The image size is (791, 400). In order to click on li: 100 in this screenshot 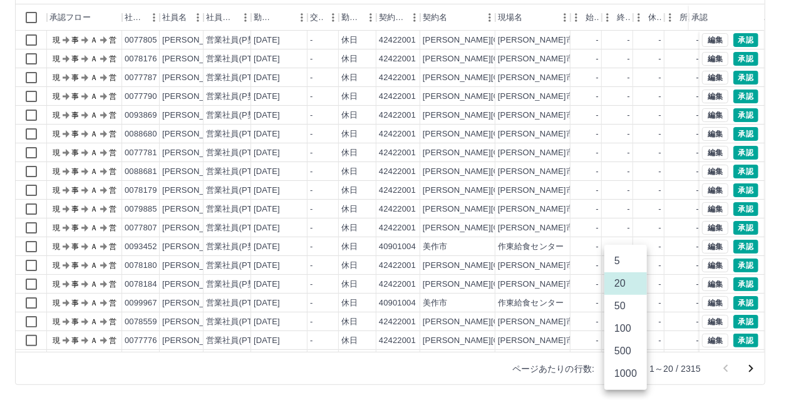, I will do `click(625, 329)`.